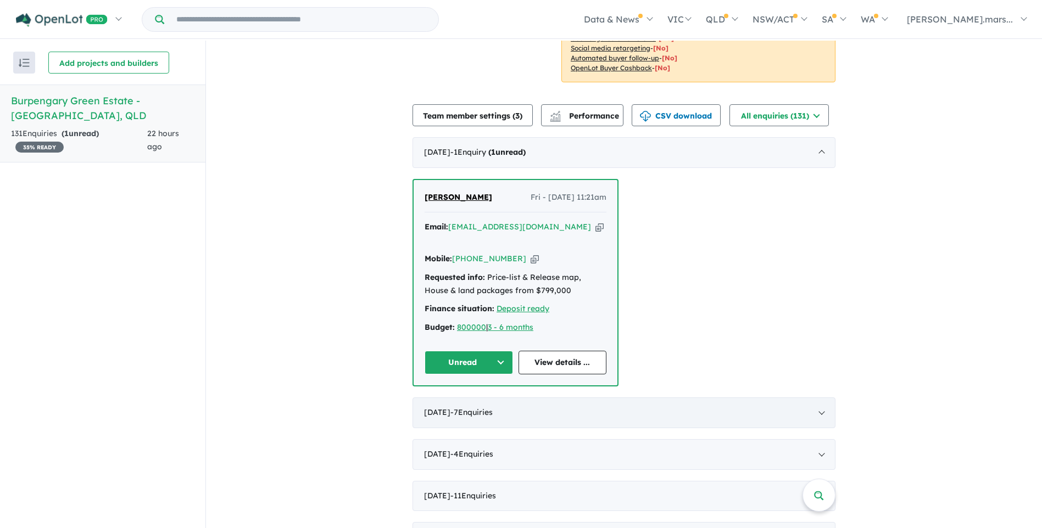 The width and height of the screenshot is (1042, 528). What do you see at coordinates (510, 327) in the screenshot?
I see `a: 3 - 6 months` at bounding box center [510, 327].